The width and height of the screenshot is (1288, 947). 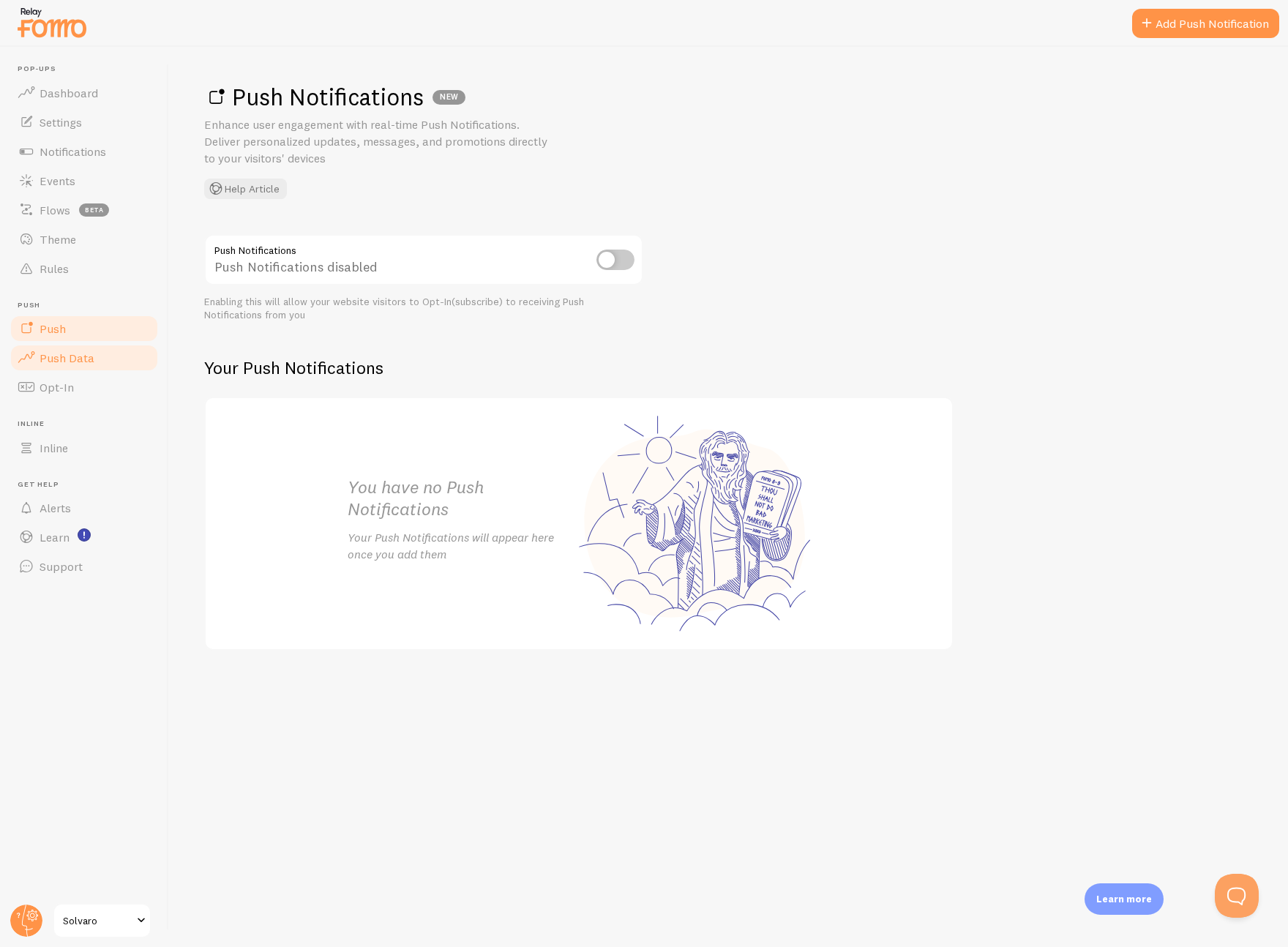 What do you see at coordinates (94, 210) in the screenshot?
I see `span: beta` at bounding box center [94, 210].